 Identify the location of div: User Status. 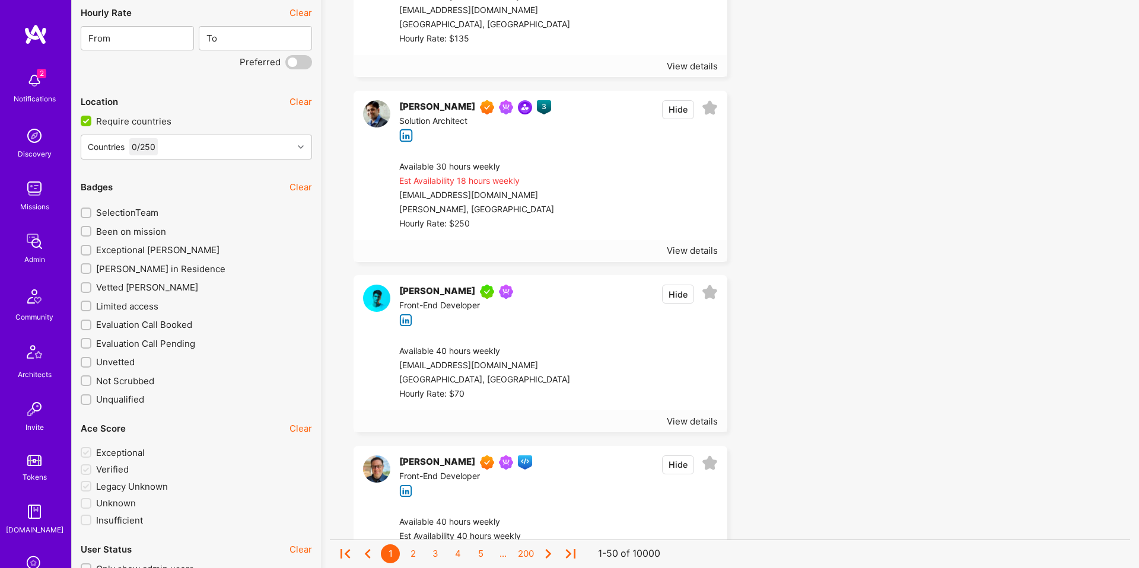
(106, 549).